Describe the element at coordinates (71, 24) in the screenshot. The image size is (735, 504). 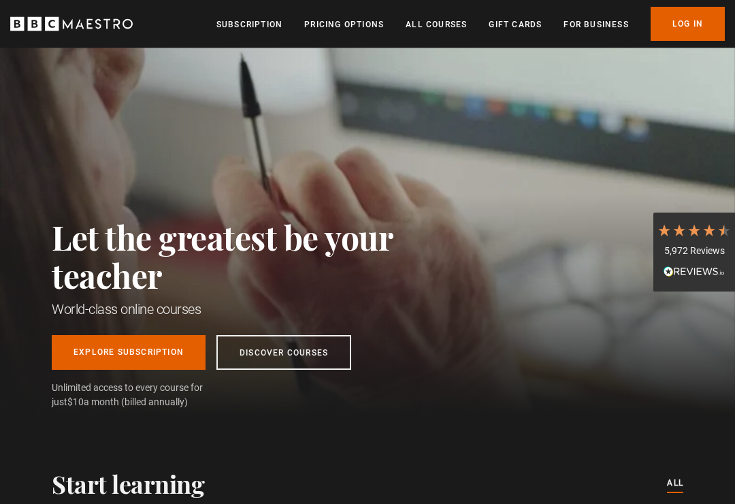
I see `svg: BBC Maestro` at that location.